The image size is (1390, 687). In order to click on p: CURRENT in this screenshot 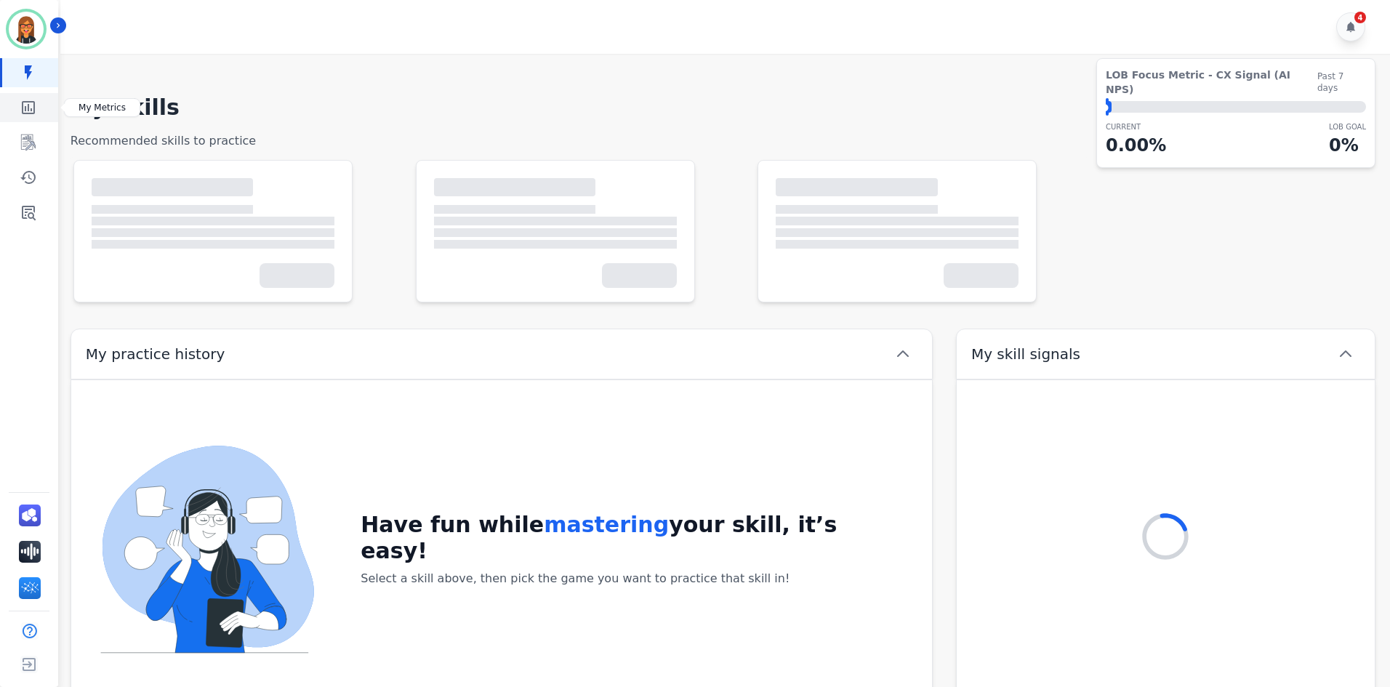, I will do `click(1135, 126)`.